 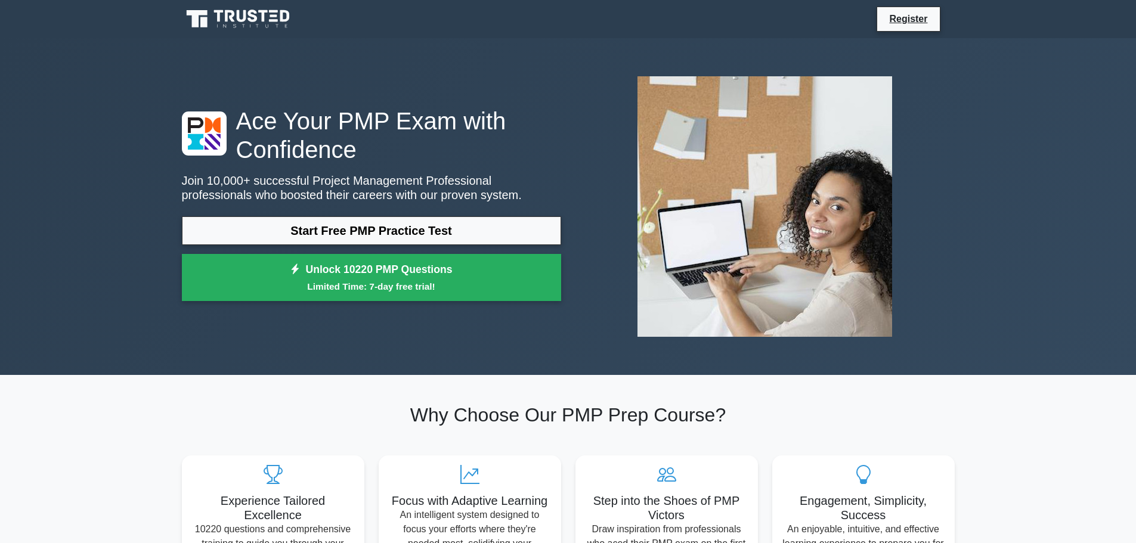 What do you see at coordinates (372, 278) in the screenshot?
I see `a: Unlock 10220 PMP QuestionsLimited Time: 7-day free trial!` at bounding box center [372, 278].